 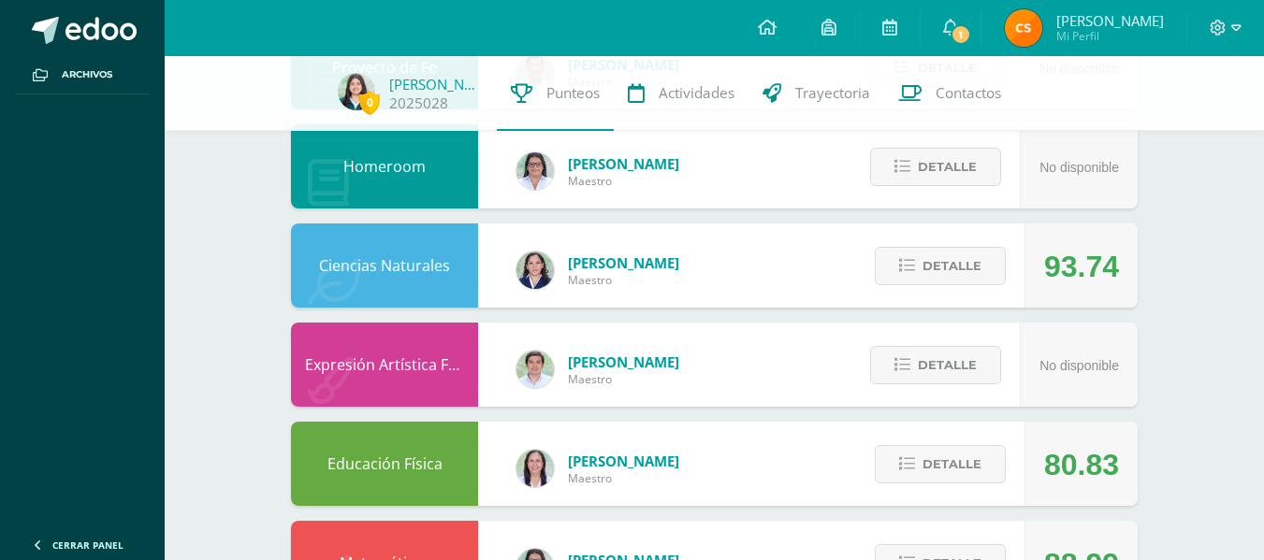 I want to click on img: 341d98b4af7301a051bfb6365f8299c3.png, so click(x=535, y=171).